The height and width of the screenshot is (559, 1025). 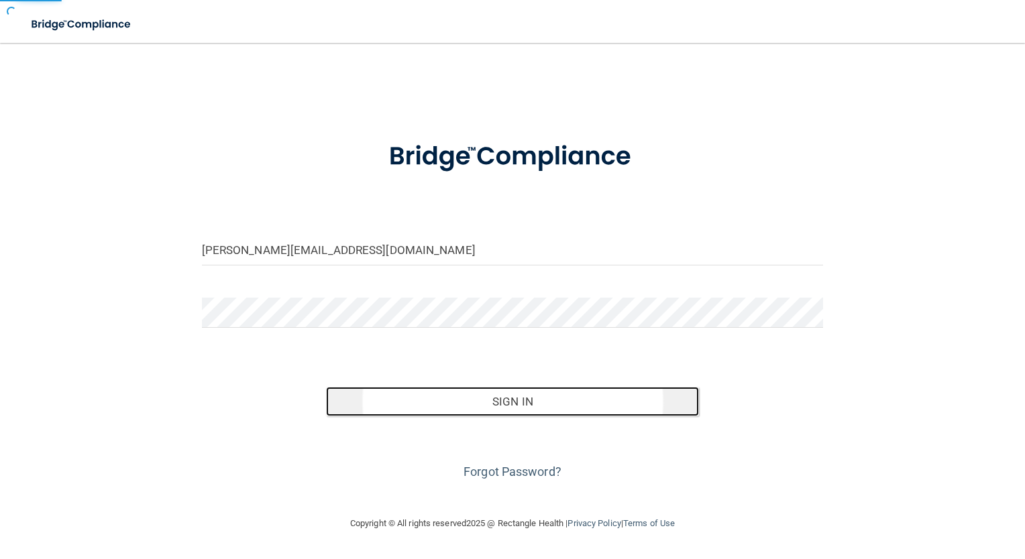 What do you see at coordinates (649, 523) in the screenshot?
I see `a: Terms of Use` at bounding box center [649, 523].